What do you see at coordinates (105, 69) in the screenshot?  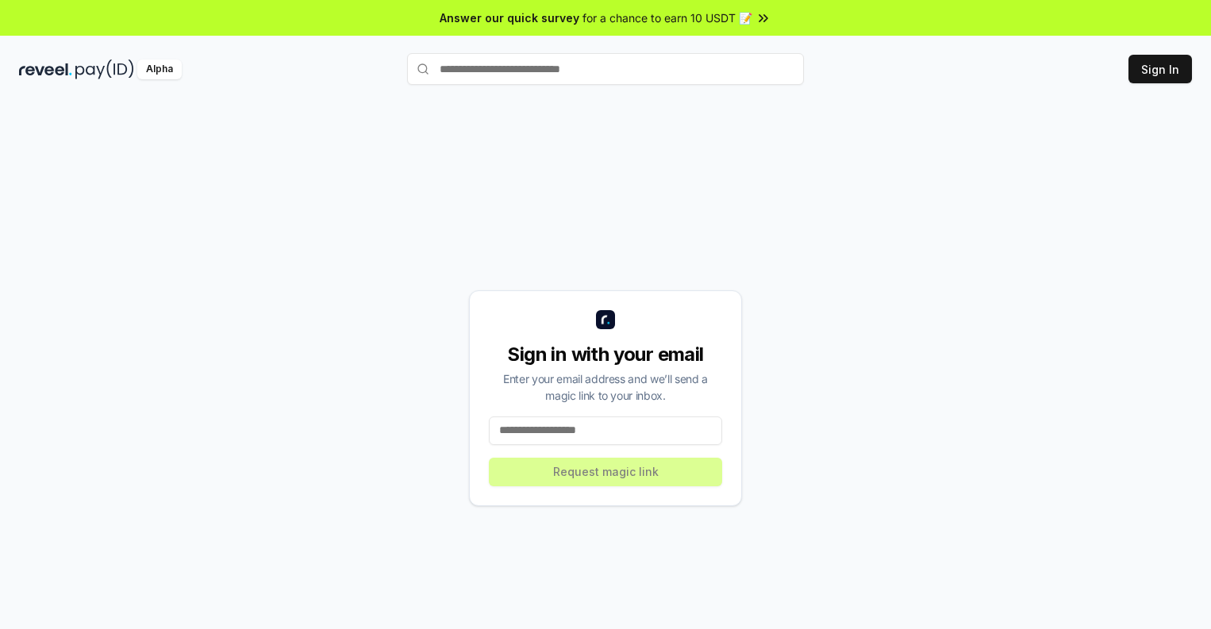 I see `img: pay_id` at bounding box center [105, 69].